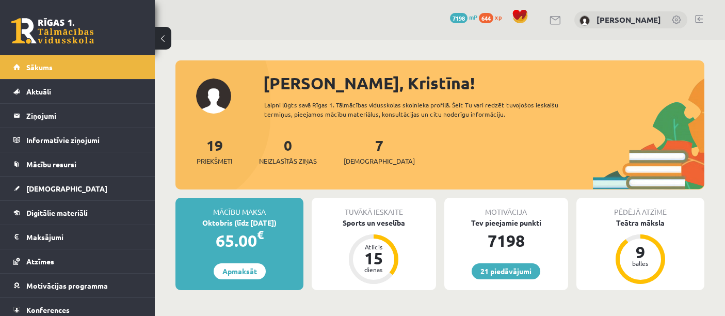 This screenshot has width=725, height=316. Describe the element at coordinates (214, 161) in the screenshot. I see `span: Priekšmeti` at that location.